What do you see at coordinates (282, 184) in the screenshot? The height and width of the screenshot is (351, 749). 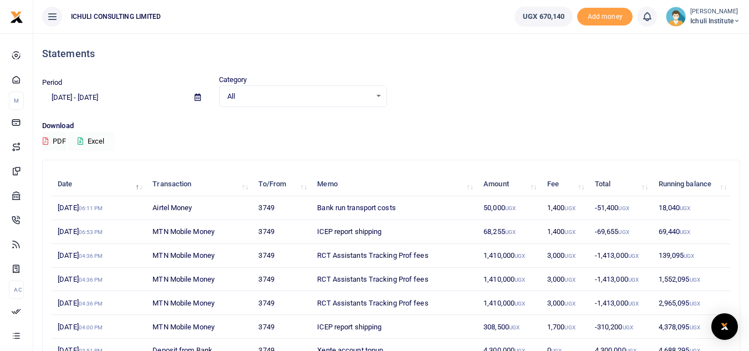 I see `th: To/From: activate to sort column ascending` at bounding box center [282, 184].